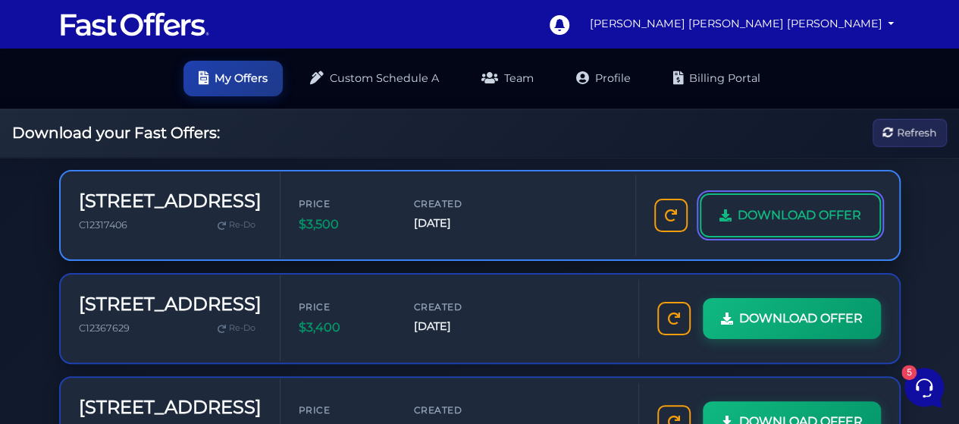 Image resolution: width=959 pixels, height=424 pixels. What do you see at coordinates (244, 302) in the screenshot?
I see `button: Help` at bounding box center [244, 302].